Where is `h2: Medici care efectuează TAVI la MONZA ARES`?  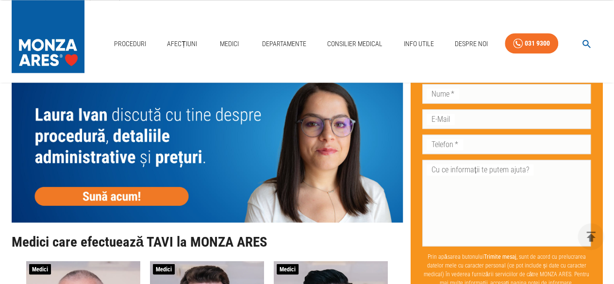 h2: Medici care efectuează TAVI la MONZA ARES is located at coordinates (207, 242).